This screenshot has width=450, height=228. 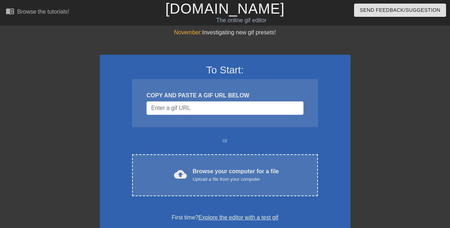 What do you see at coordinates (241, 20) in the screenshot?
I see `div: The online gif editor` at bounding box center [241, 20].